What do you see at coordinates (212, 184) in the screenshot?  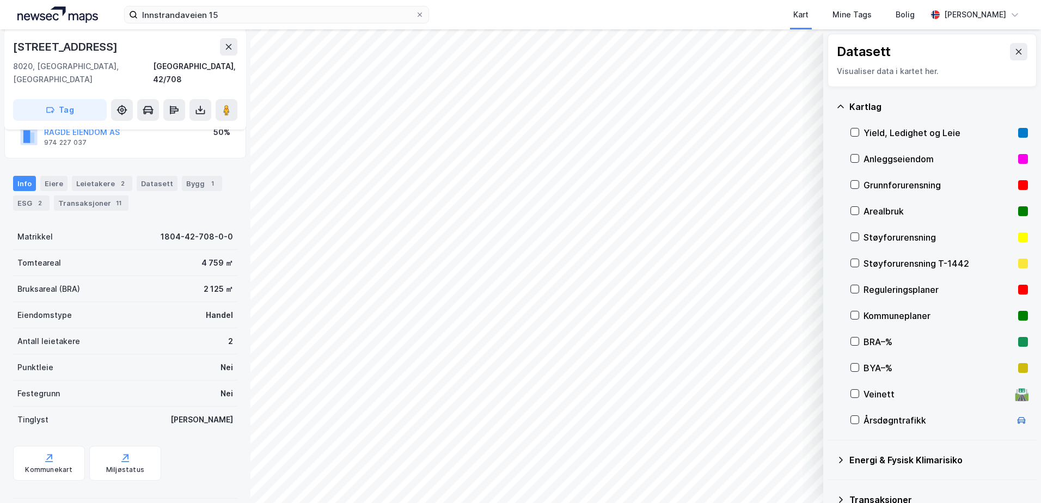 I see `div: 1` at bounding box center [212, 184].